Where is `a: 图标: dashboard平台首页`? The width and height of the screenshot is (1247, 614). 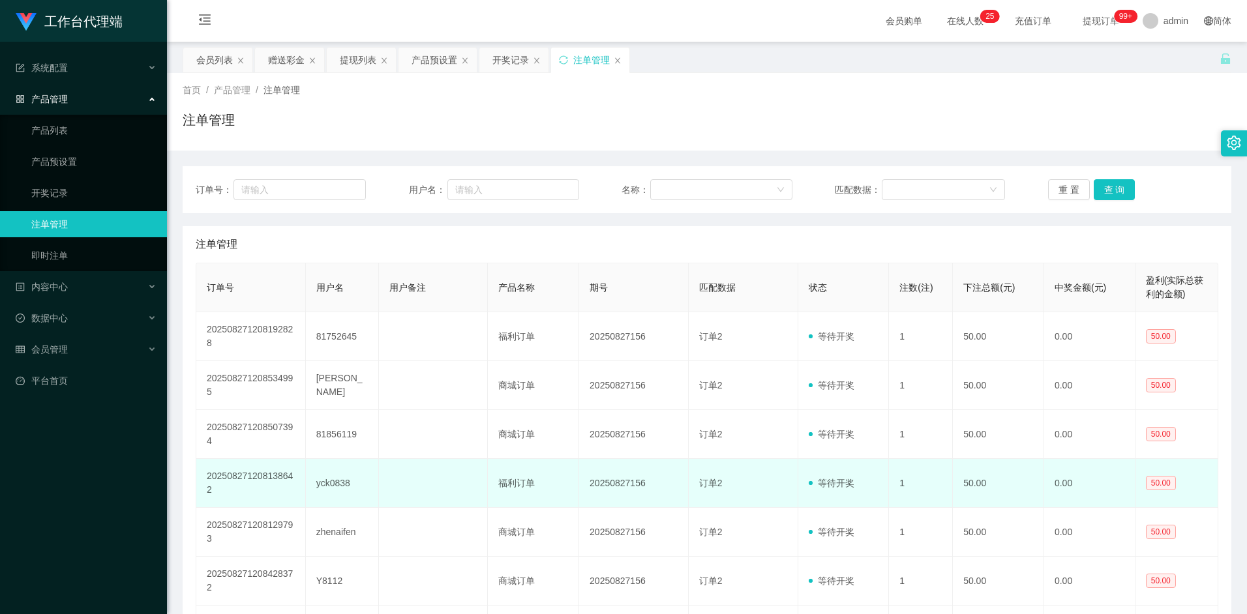 a: 图标: dashboard平台首页 is located at coordinates (86, 381).